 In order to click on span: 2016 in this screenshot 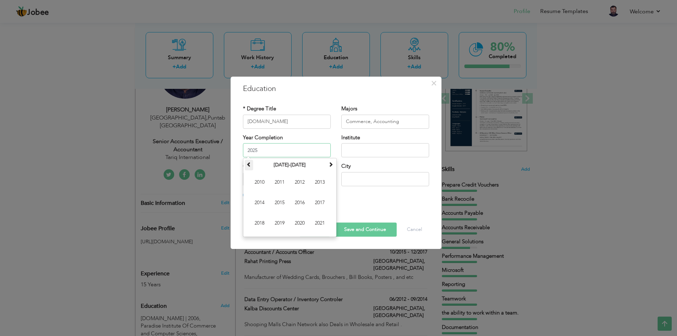, I will do `click(300, 203)`.